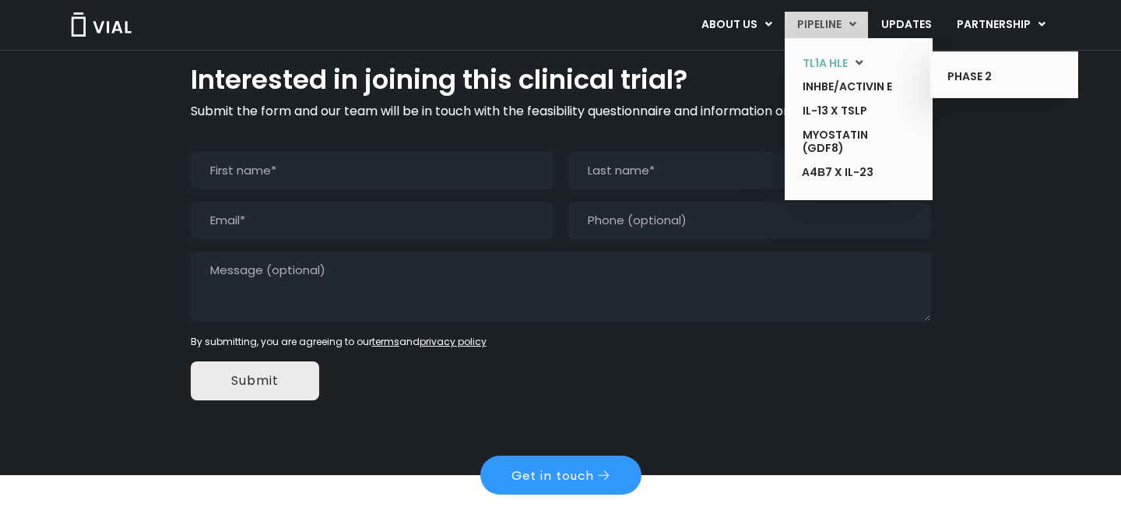  I want to click on a: MYOSTATIN (GDF8), so click(847, 142).